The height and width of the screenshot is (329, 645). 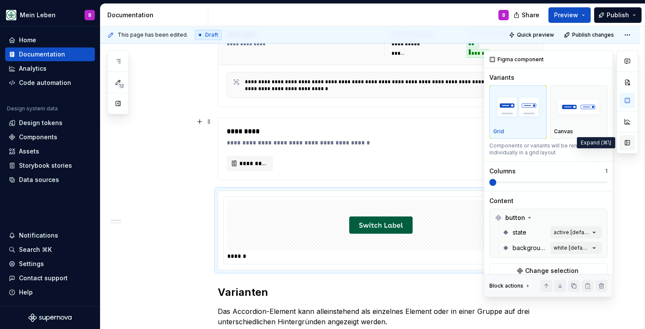 What do you see at coordinates (38, 137) in the screenshot?
I see `div: Components` at bounding box center [38, 137].